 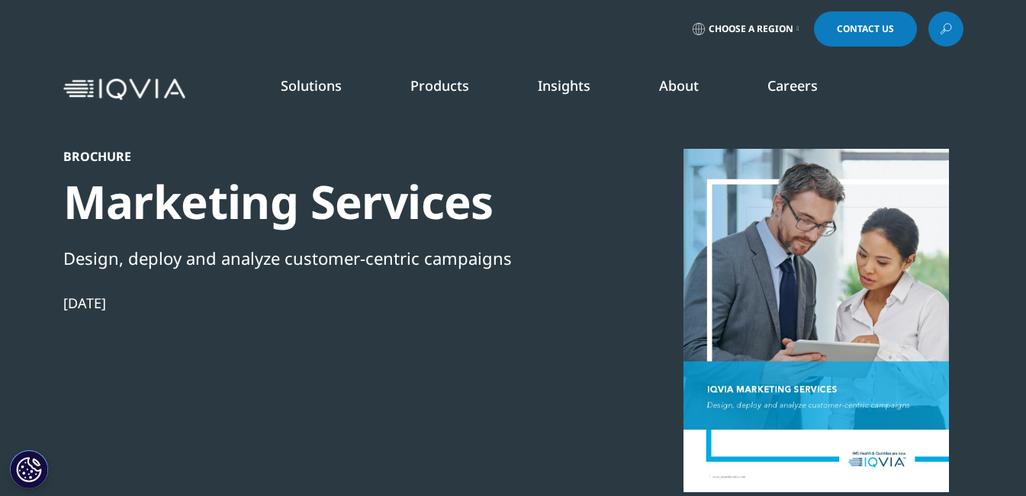 What do you see at coordinates (679, 85) in the screenshot?
I see `a: About` at bounding box center [679, 85].